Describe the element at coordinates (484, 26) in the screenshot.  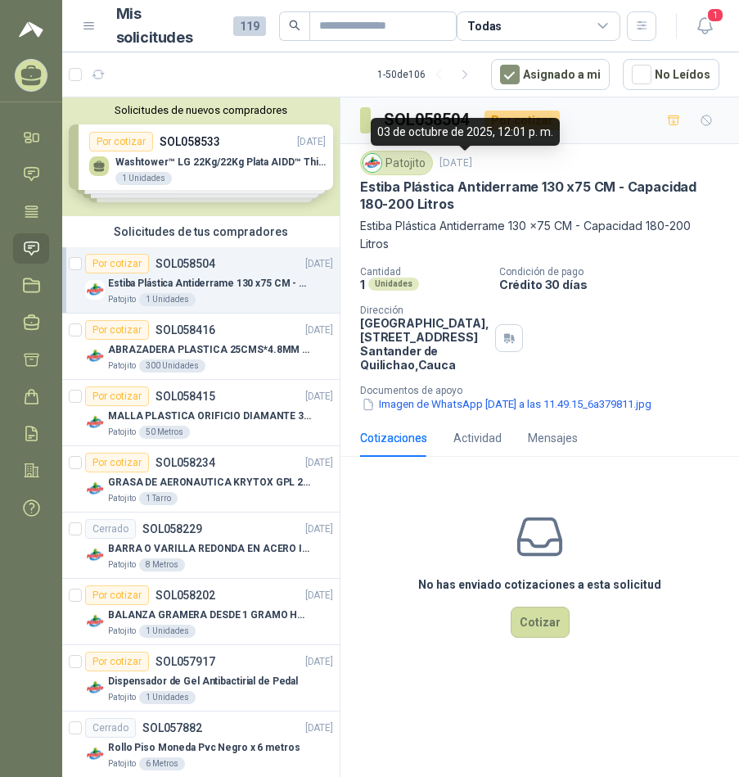
I see `div: Todas` at that location.